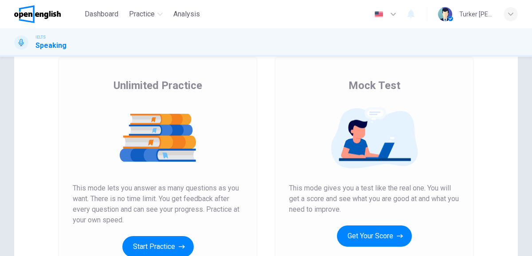 The width and height of the screenshot is (532, 256). Describe the element at coordinates (187, 14) in the screenshot. I see `a: Analysis` at that location.